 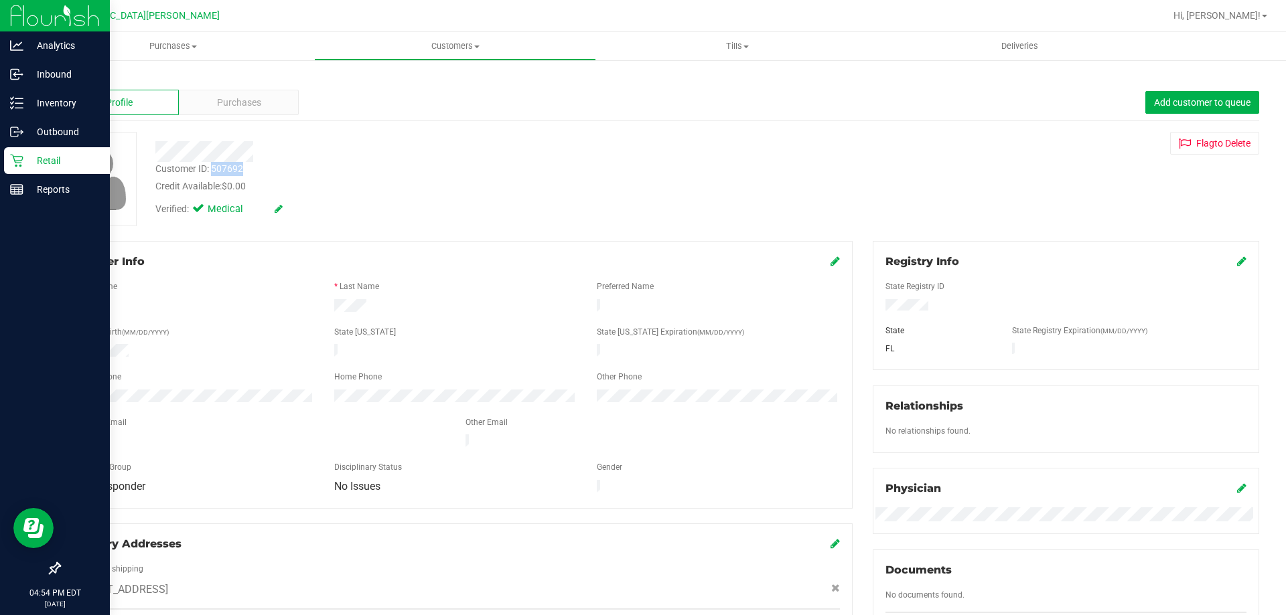 I want to click on div: Customer ID: 507692, so click(x=199, y=169).